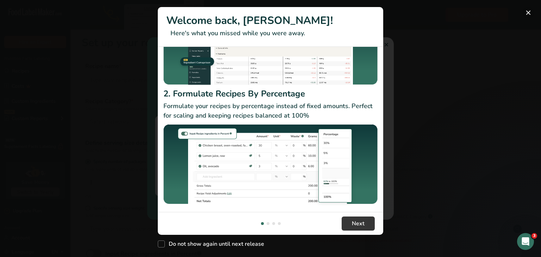 The image size is (541, 257). I want to click on span: Do not show again until next release, so click(215, 244).